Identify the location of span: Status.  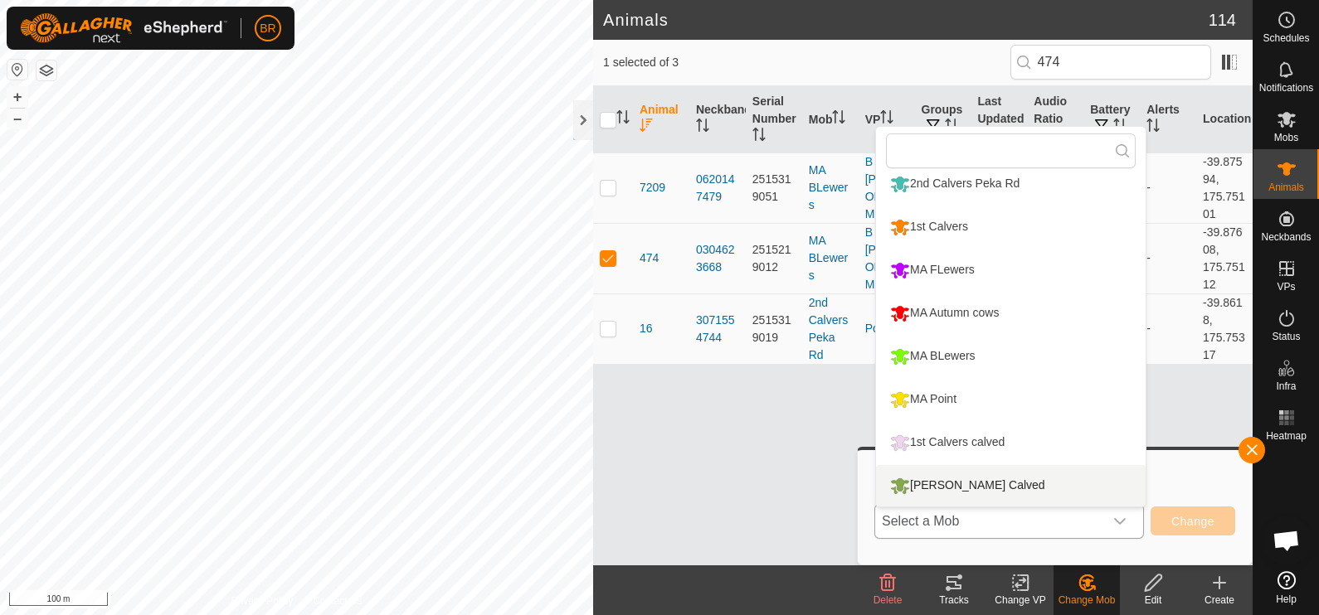
(1285, 337).